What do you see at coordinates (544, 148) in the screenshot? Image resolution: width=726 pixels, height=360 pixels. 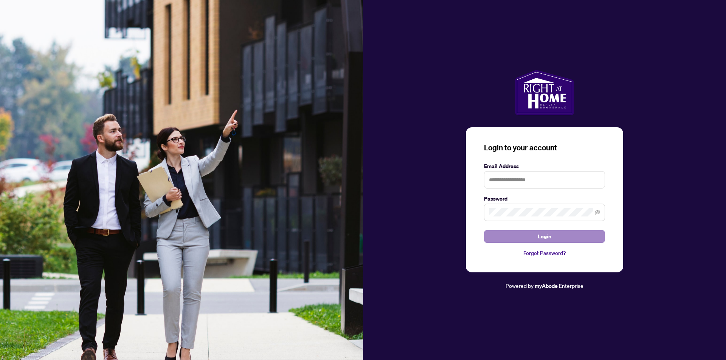 I see `h3: Login to your account` at bounding box center [544, 148].